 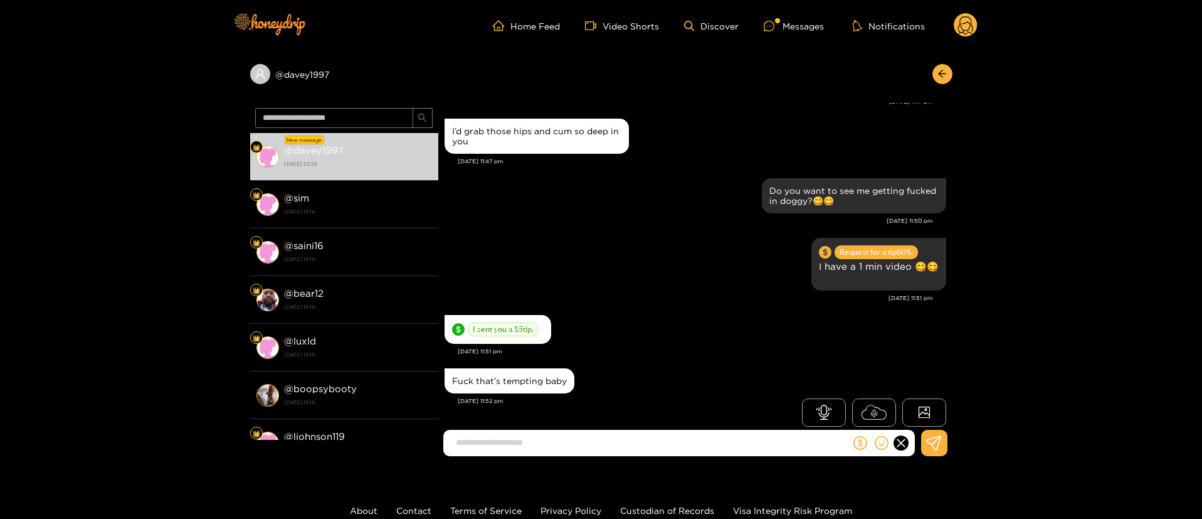 I want to click on strong: @ saini16, so click(x=303, y=245).